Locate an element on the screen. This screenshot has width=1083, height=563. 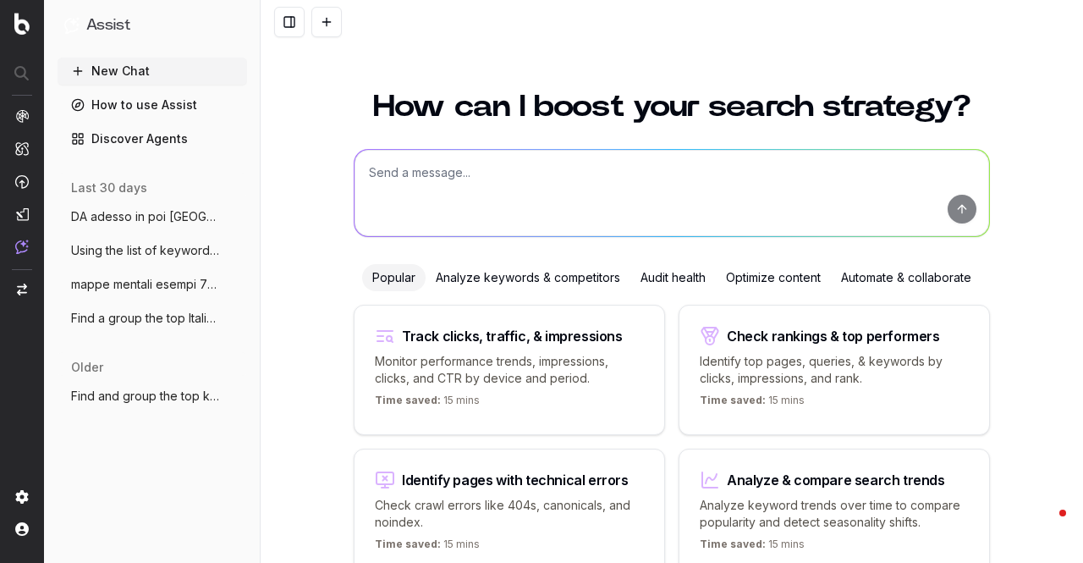
button: New Chat is located at coordinates (152, 71).